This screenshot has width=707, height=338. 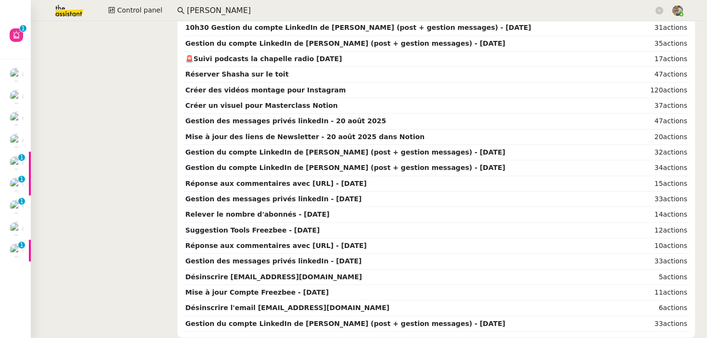 What do you see at coordinates (662, 28) in the screenshot?
I see `td: 31` at bounding box center [662, 28].